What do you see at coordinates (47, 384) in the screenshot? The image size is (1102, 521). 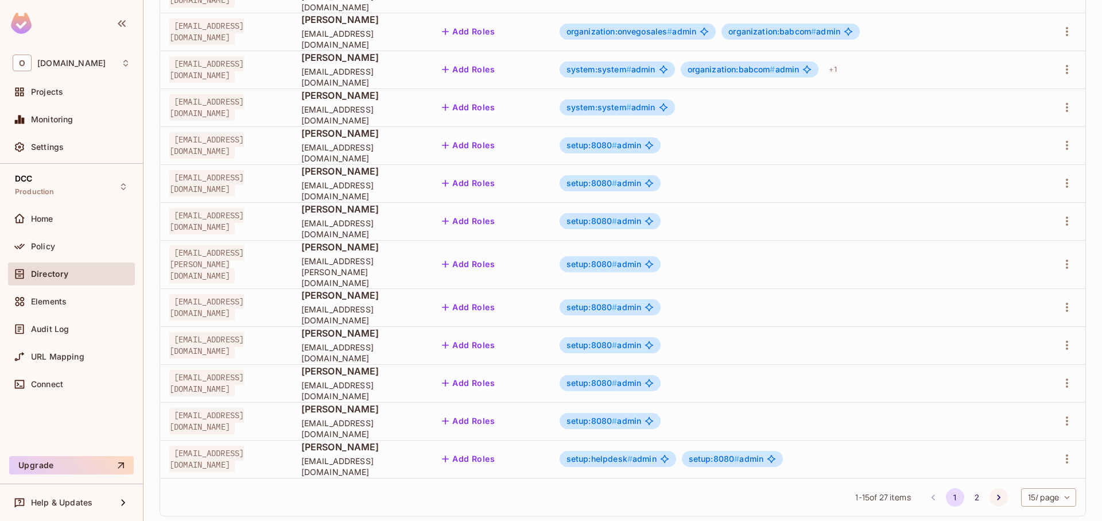 I see `span: Connect` at bounding box center [47, 384].